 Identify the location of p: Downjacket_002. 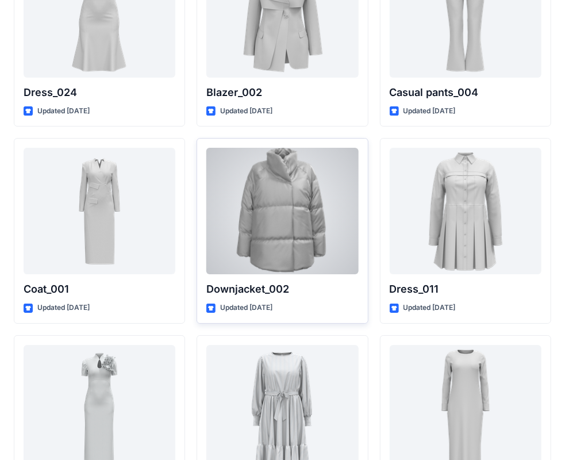
(282, 289).